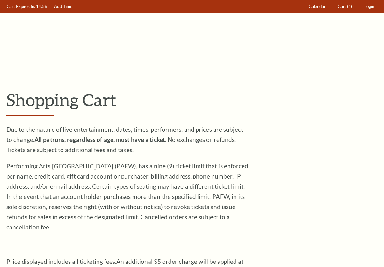  I want to click on span: Calendar, so click(317, 6).